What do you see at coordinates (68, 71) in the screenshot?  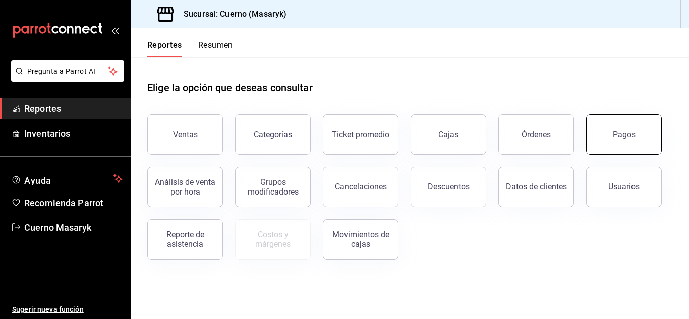 I see `button: Pregunta a Parrot AI` at bounding box center [68, 71].